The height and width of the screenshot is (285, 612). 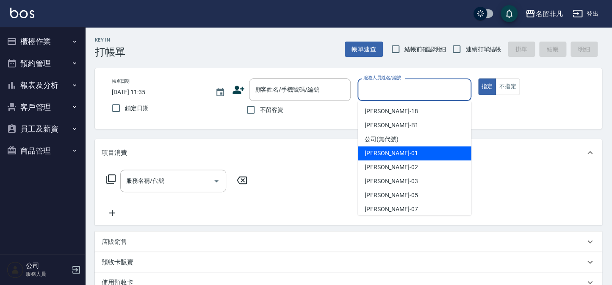 I want to click on span: 連續打單結帳, so click(x=483, y=49).